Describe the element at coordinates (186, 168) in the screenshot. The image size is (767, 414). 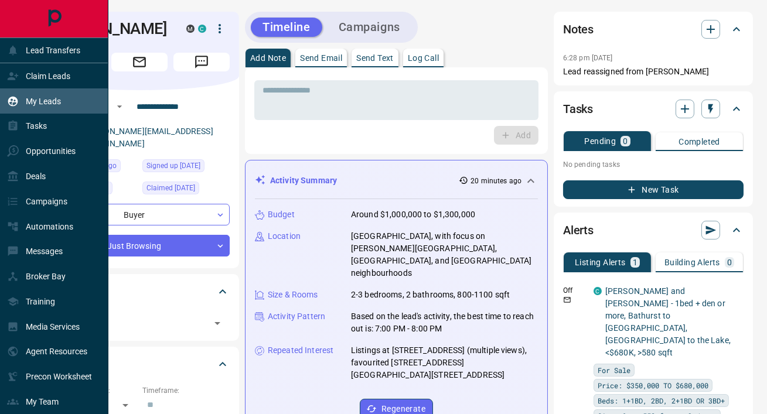
I see `div: Tue Jan 02 2018` at that location.